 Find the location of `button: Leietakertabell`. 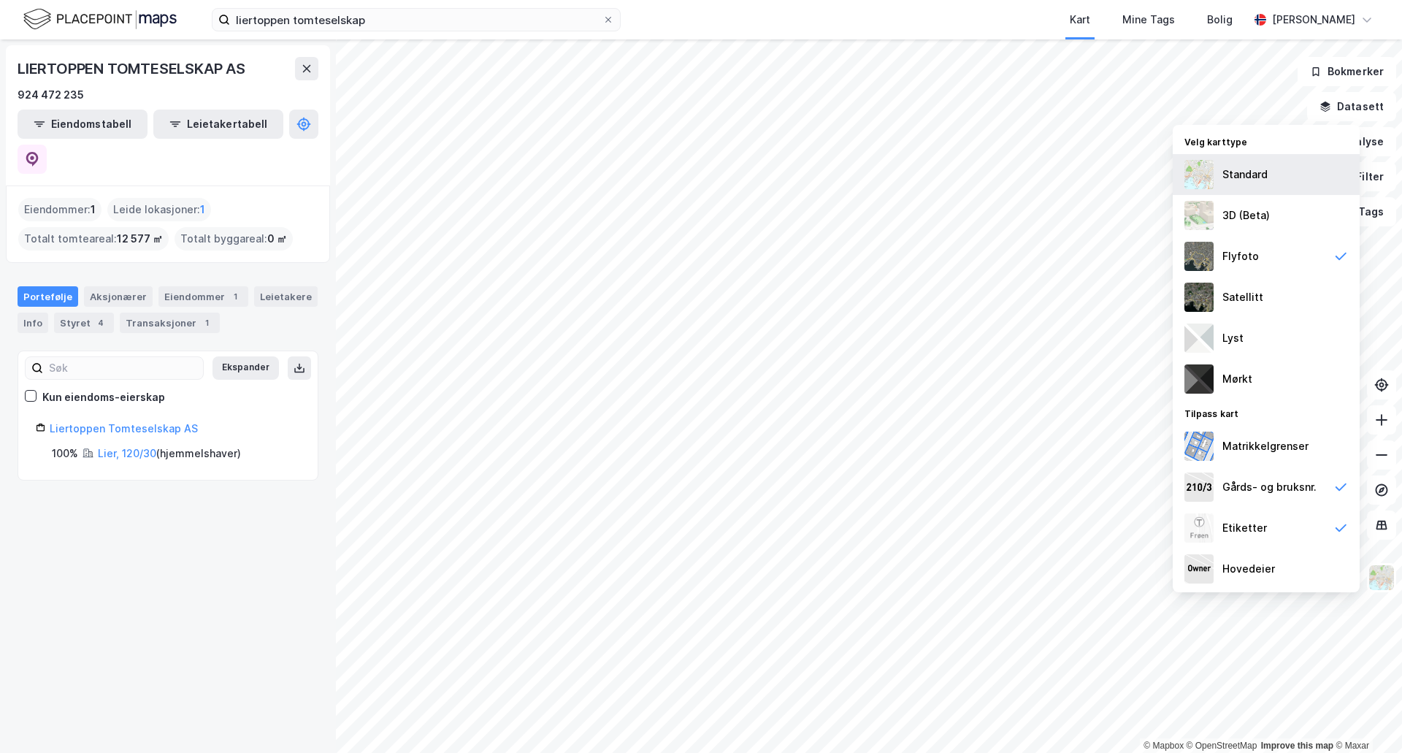

button: Leietakertabell is located at coordinates (218, 124).